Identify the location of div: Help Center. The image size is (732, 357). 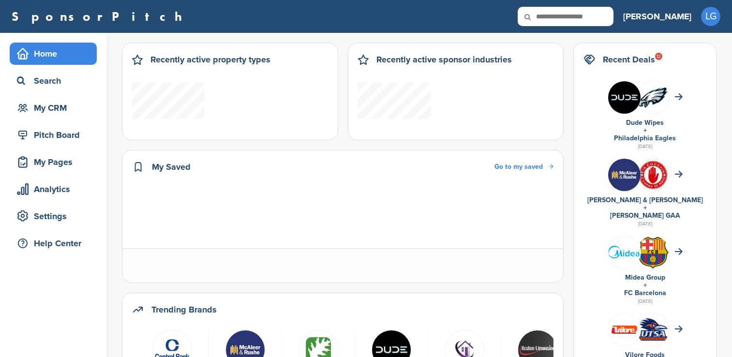
(56, 243).